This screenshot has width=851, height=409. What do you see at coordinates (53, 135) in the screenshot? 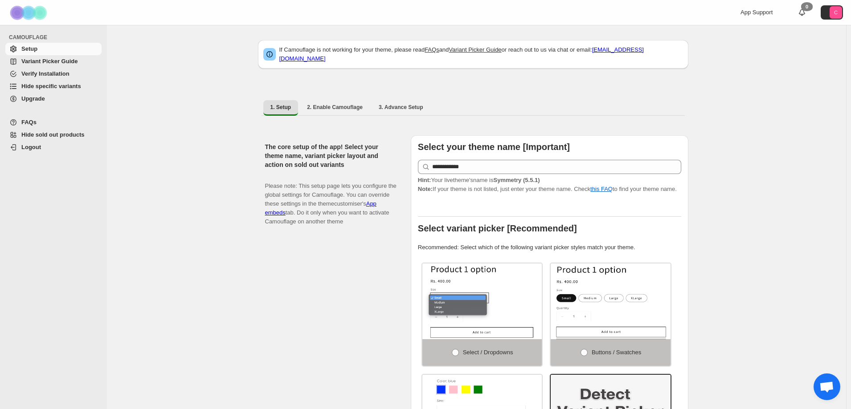
I see `a: Hide sold out products` at bounding box center [53, 135].